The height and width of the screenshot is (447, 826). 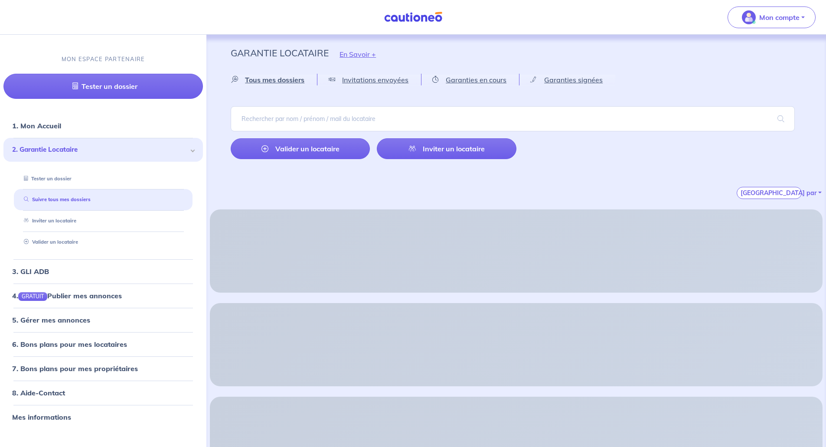 I want to click on a: 6. Bons plans pour mes locataires, so click(x=69, y=344).